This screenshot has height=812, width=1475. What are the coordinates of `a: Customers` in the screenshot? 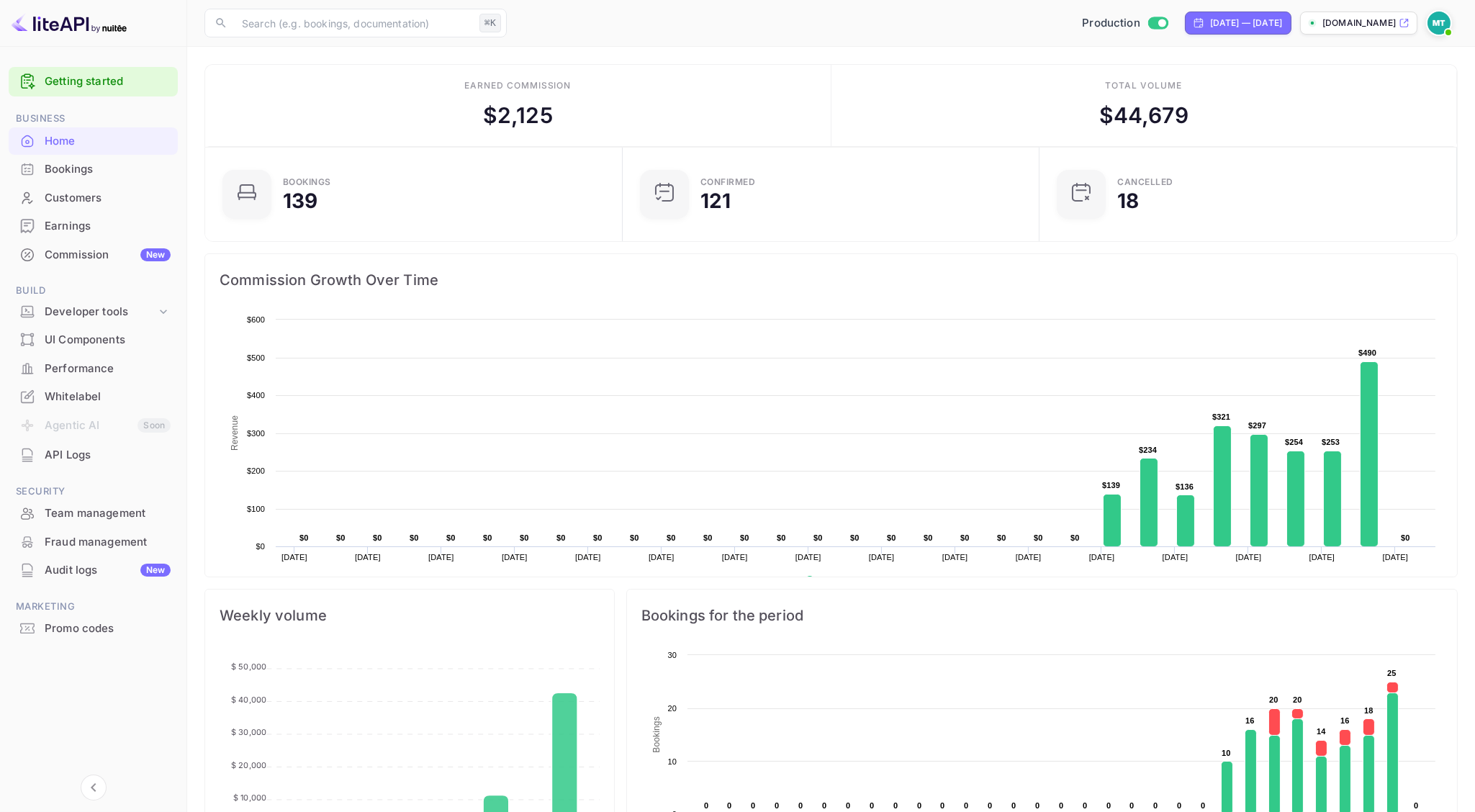 It's located at (92, 198).